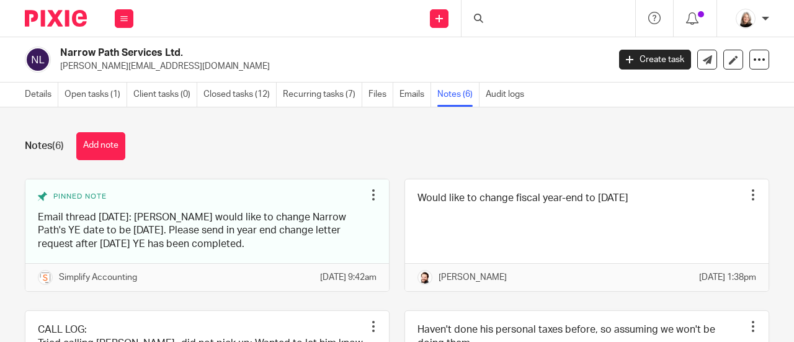 The height and width of the screenshot is (342, 794). What do you see at coordinates (746, 19) in the screenshot?
I see `img: Screenshot%202023-11-02%20134555.png` at bounding box center [746, 19].